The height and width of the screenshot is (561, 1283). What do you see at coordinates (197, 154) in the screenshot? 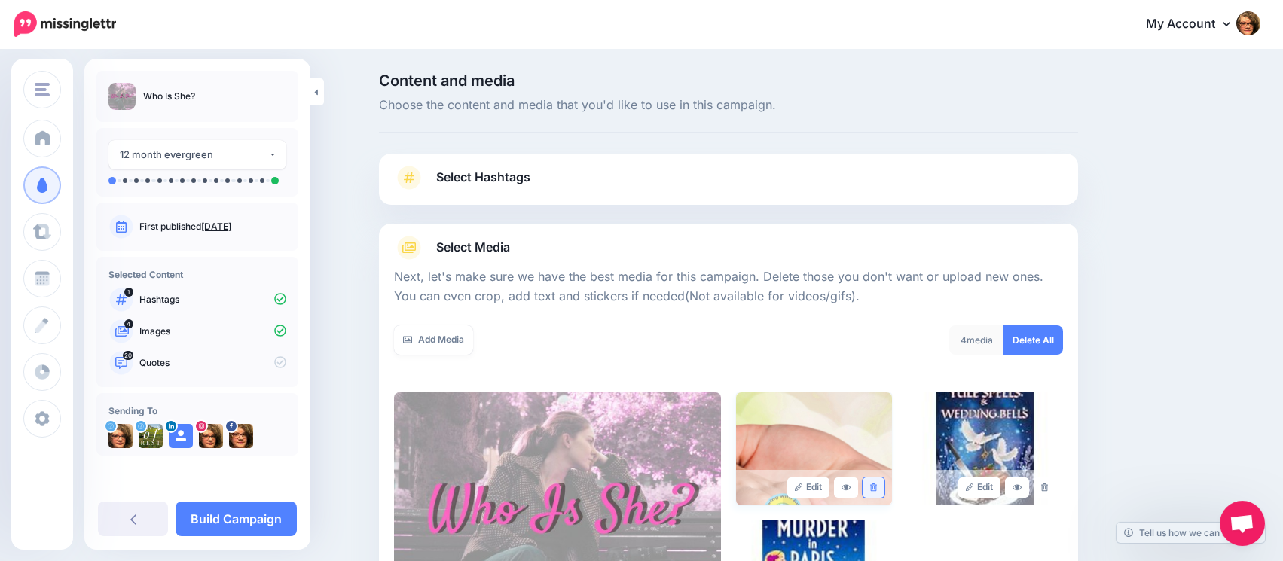
I see `button: 12 month evergreen` at bounding box center [197, 154].